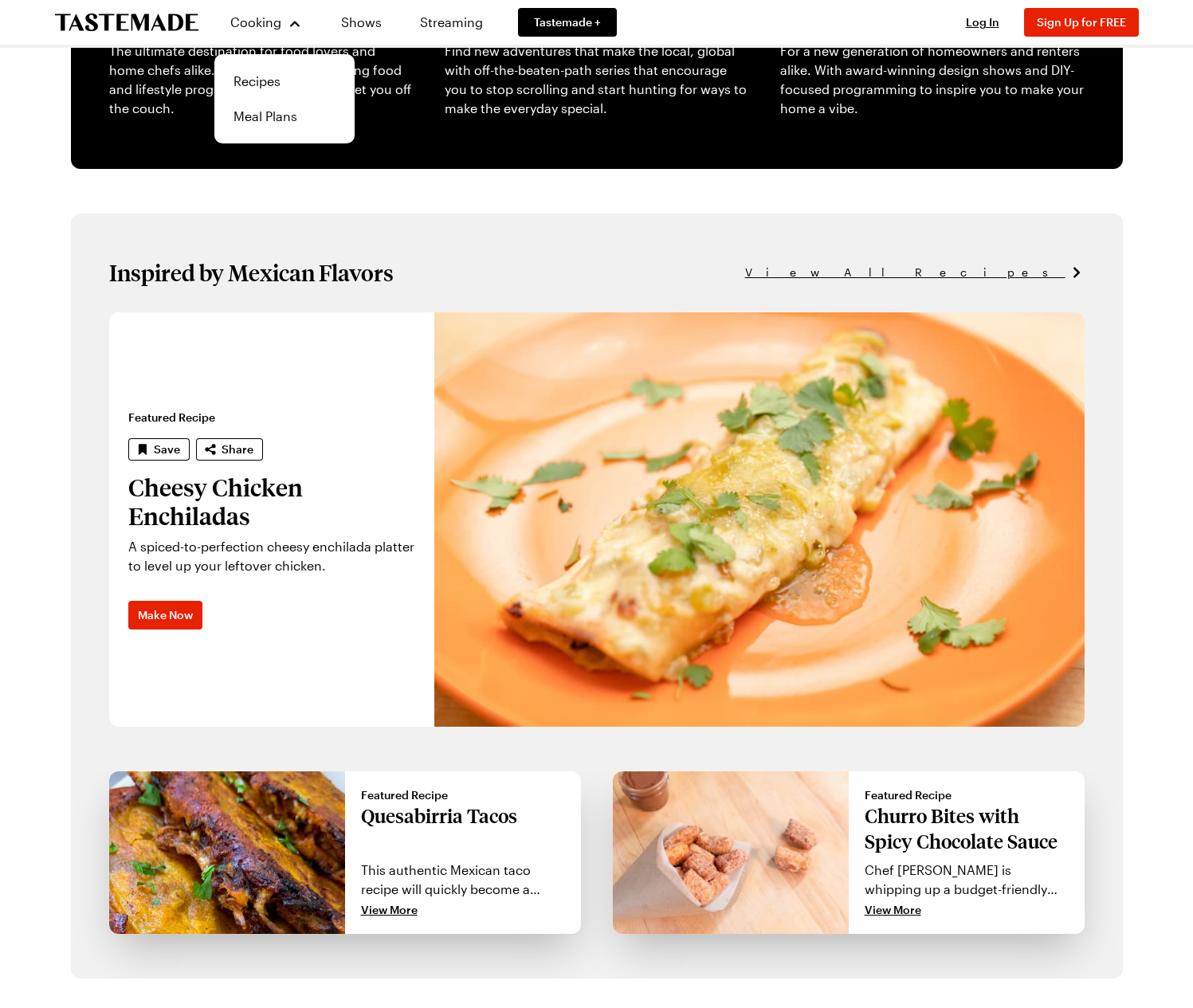 The width and height of the screenshot is (1193, 1008). I want to click on span: Log In, so click(983, 22).